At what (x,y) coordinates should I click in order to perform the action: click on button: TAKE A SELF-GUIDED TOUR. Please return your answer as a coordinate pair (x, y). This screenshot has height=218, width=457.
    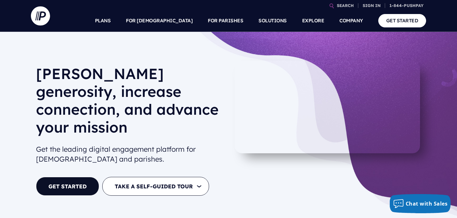
    Looking at the image, I should click on (156, 186).